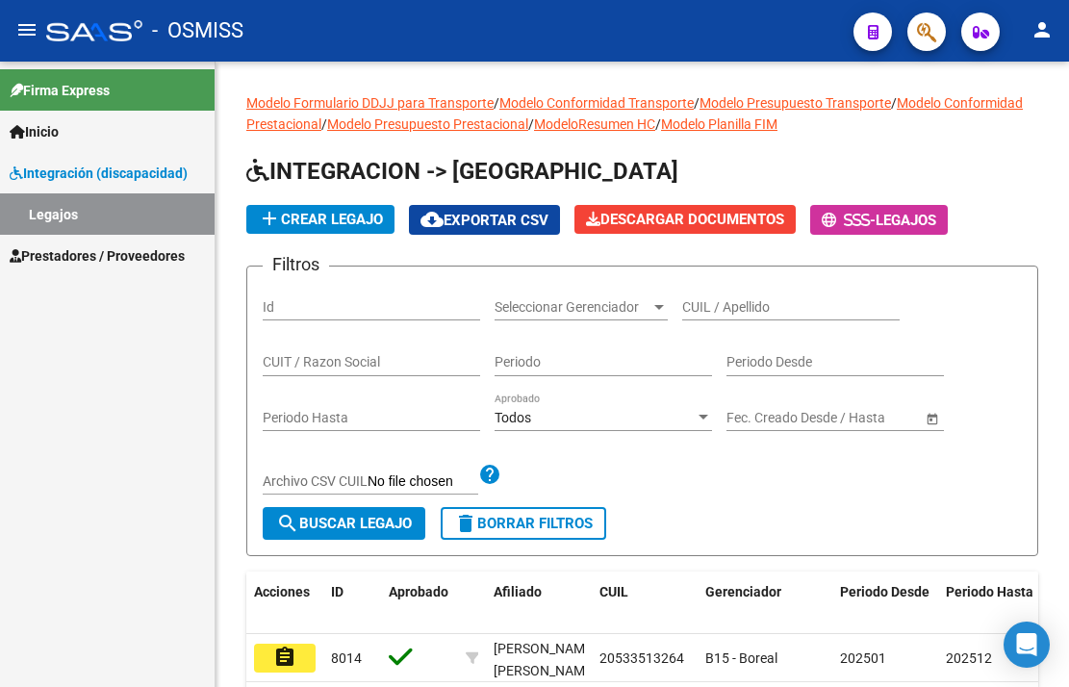 The height and width of the screenshot is (687, 1069). Describe the element at coordinates (905, 220) in the screenshot. I see `span: Legajos` at that location.